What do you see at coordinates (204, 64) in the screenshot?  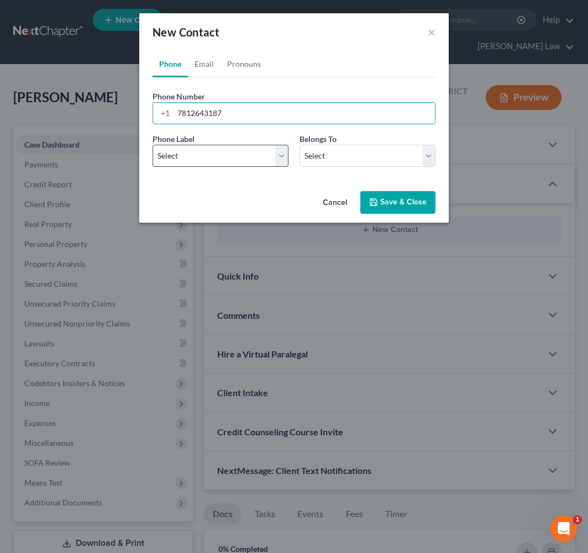 I see `a: Email` at bounding box center [204, 64].